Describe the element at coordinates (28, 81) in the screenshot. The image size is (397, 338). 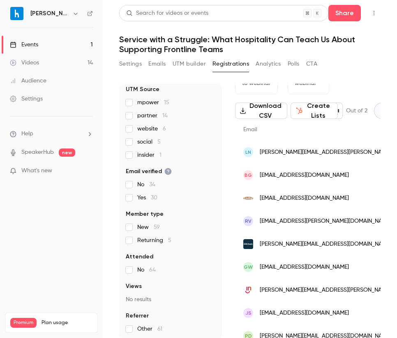
I see `div: Audience` at that location.